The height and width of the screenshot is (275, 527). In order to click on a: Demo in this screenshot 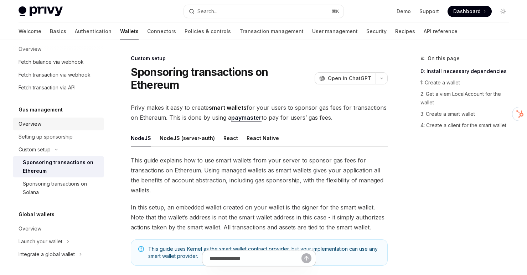, I will do `click(403, 11)`.